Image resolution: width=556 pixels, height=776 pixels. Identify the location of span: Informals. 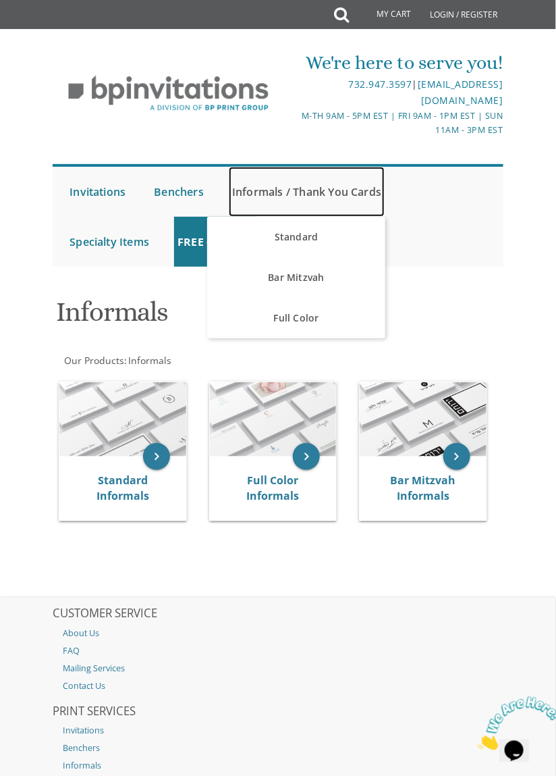
(150, 360).